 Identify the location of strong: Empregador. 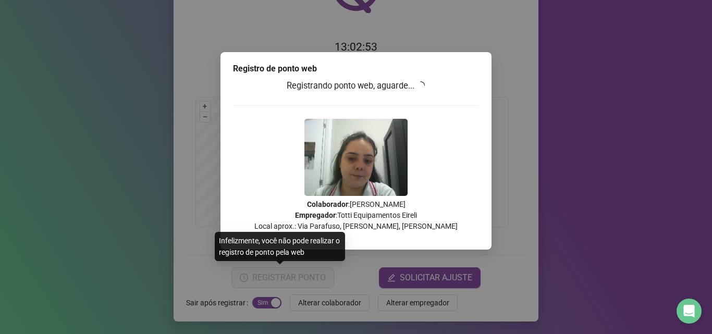
(315, 215).